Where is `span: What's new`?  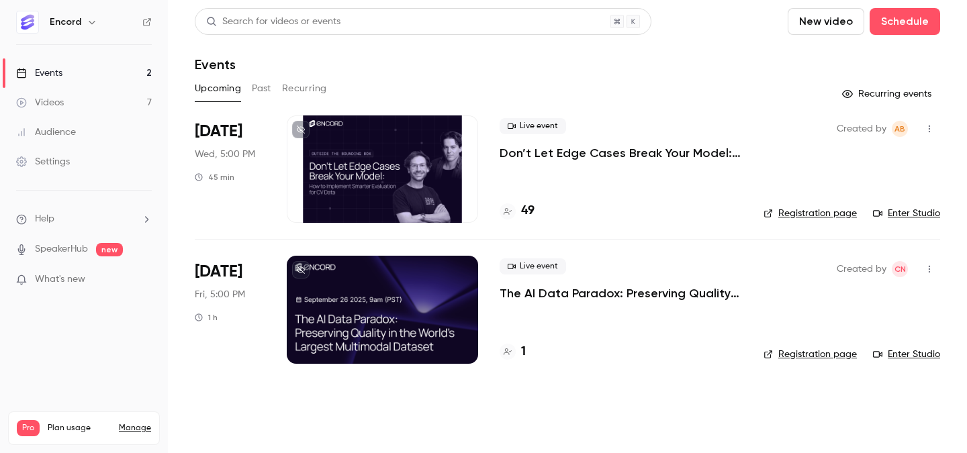
span: What's new is located at coordinates (60, 279).